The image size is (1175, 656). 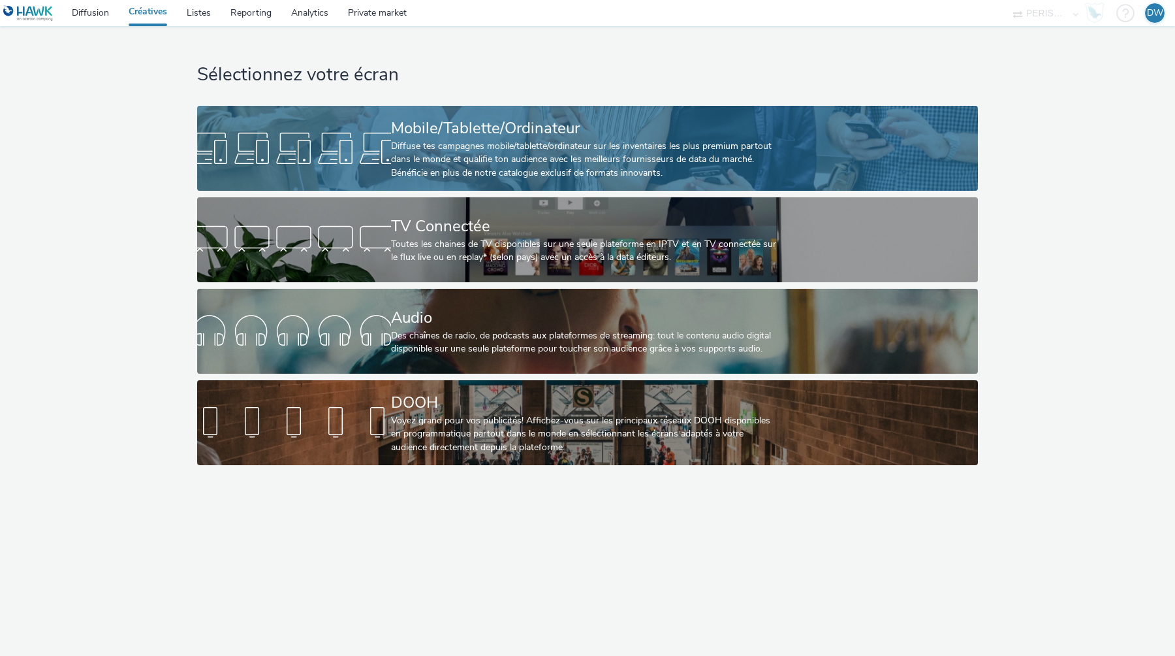 What do you see at coordinates (585, 251) in the screenshot?
I see `div: Toutes les chaines de TV disponibles sur une seule plateforme en IPTV et en TV connectée sur le f...` at bounding box center [585, 251].